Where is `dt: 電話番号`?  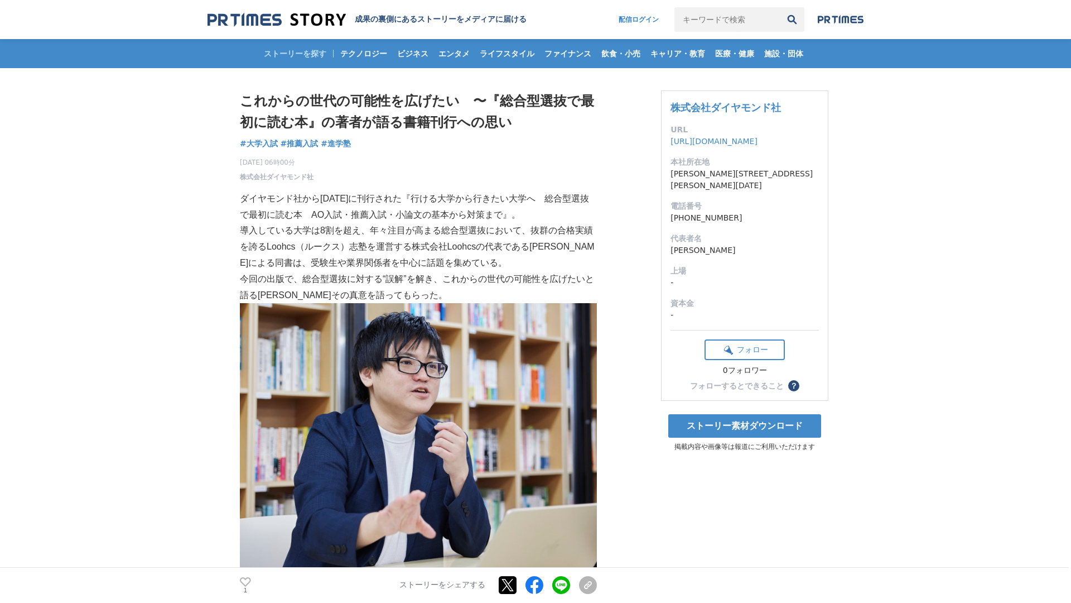
dt: 電話番号 is located at coordinates (745, 206).